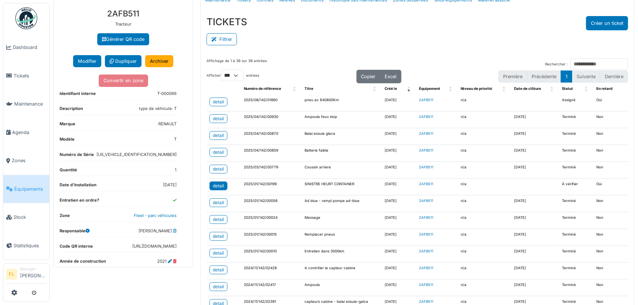  What do you see at coordinates (30, 104) in the screenshot?
I see `span: Maintenance` at bounding box center [30, 104].